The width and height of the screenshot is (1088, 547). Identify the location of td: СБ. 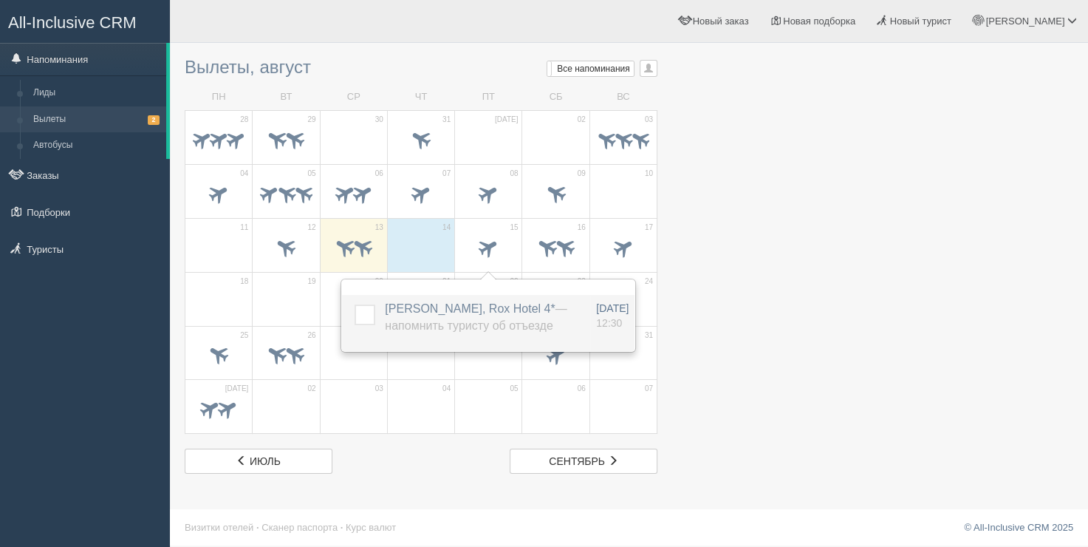
(556, 97).